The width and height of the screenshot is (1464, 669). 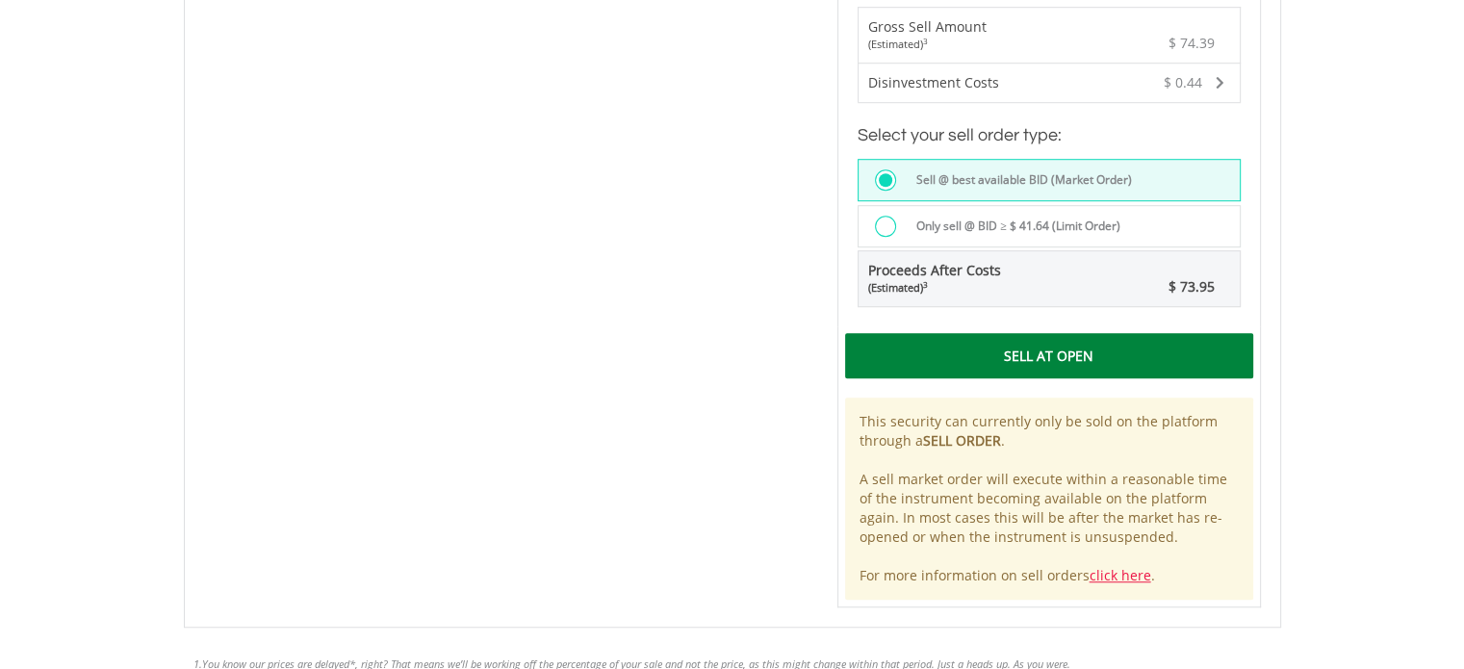 What do you see at coordinates (934, 278) in the screenshot?
I see `span: Proceeds After Costs` at bounding box center [934, 278].